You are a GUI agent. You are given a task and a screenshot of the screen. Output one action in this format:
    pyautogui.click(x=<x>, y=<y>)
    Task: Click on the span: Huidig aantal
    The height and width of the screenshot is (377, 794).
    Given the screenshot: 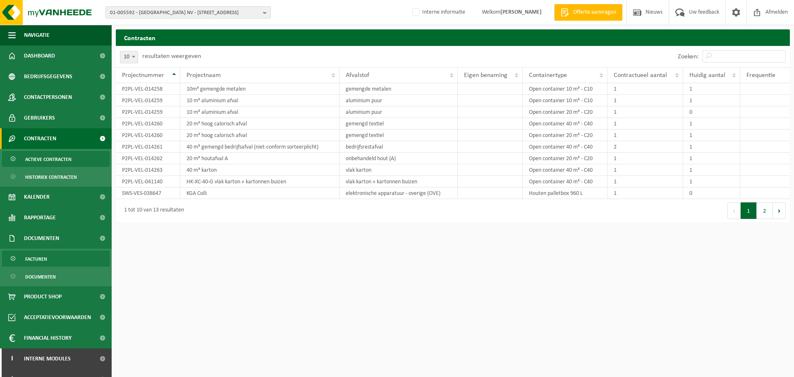 What is the action you would take?
    pyautogui.click(x=707, y=75)
    